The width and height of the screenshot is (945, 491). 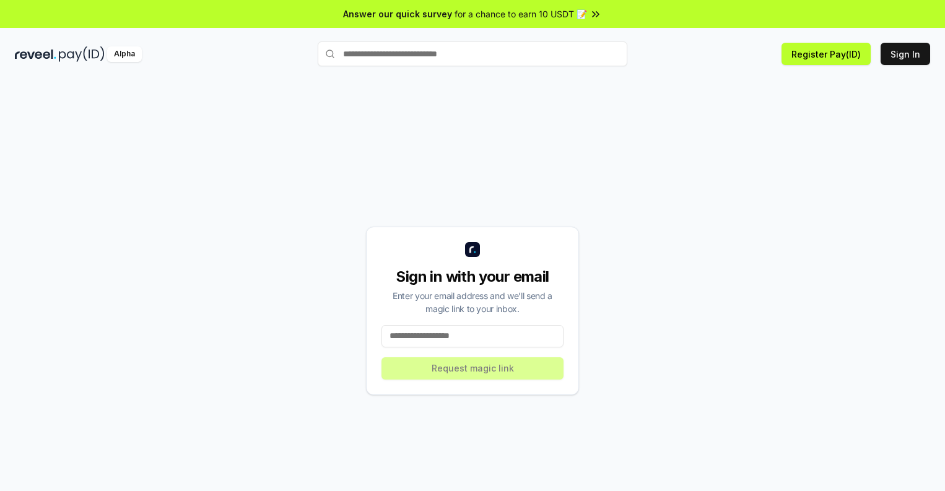 What do you see at coordinates (35, 54) in the screenshot?
I see `img: reveel_dark` at bounding box center [35, 54].